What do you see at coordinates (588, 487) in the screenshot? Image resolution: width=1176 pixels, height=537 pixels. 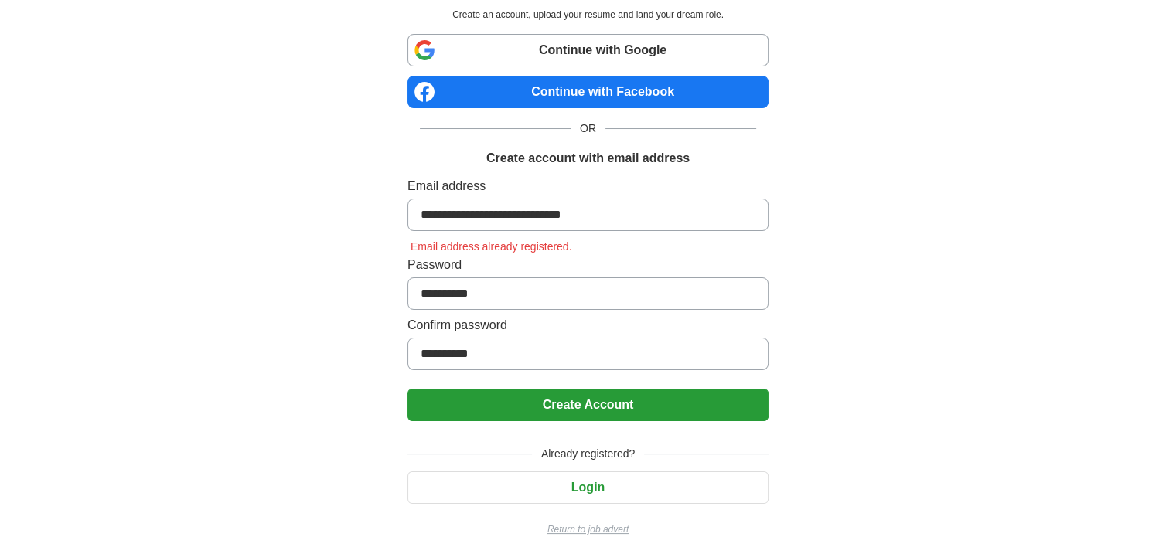 I see `a: Login` at bounding box center [588, 487].